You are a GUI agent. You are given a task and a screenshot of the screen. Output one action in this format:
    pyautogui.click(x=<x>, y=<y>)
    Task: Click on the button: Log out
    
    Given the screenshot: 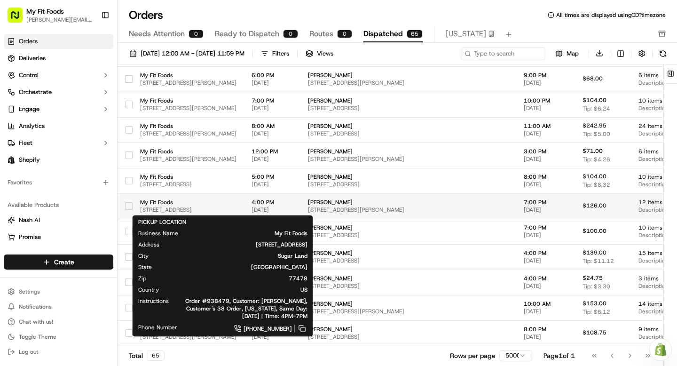 What is the action you would take?
    pyautogui.click(x=58, y=352)
    